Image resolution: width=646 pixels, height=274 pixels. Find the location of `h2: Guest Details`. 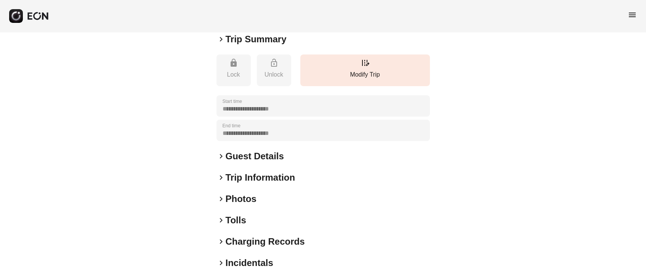

h2: Guest Details is located at coordinates (254, 156).